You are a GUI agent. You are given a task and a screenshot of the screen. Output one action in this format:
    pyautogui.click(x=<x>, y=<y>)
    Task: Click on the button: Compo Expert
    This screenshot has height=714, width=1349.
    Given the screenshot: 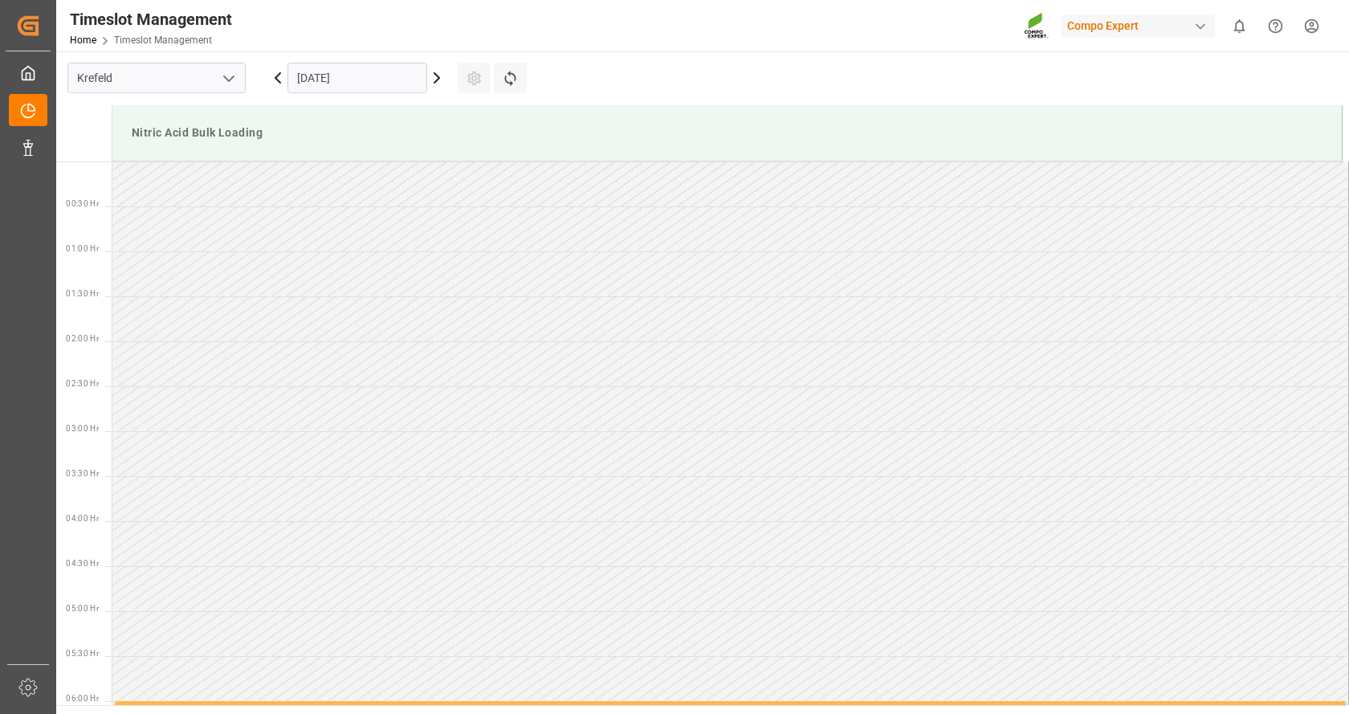 What is the action you would take?
    pyautogui.click(x=1141, y=26)
    